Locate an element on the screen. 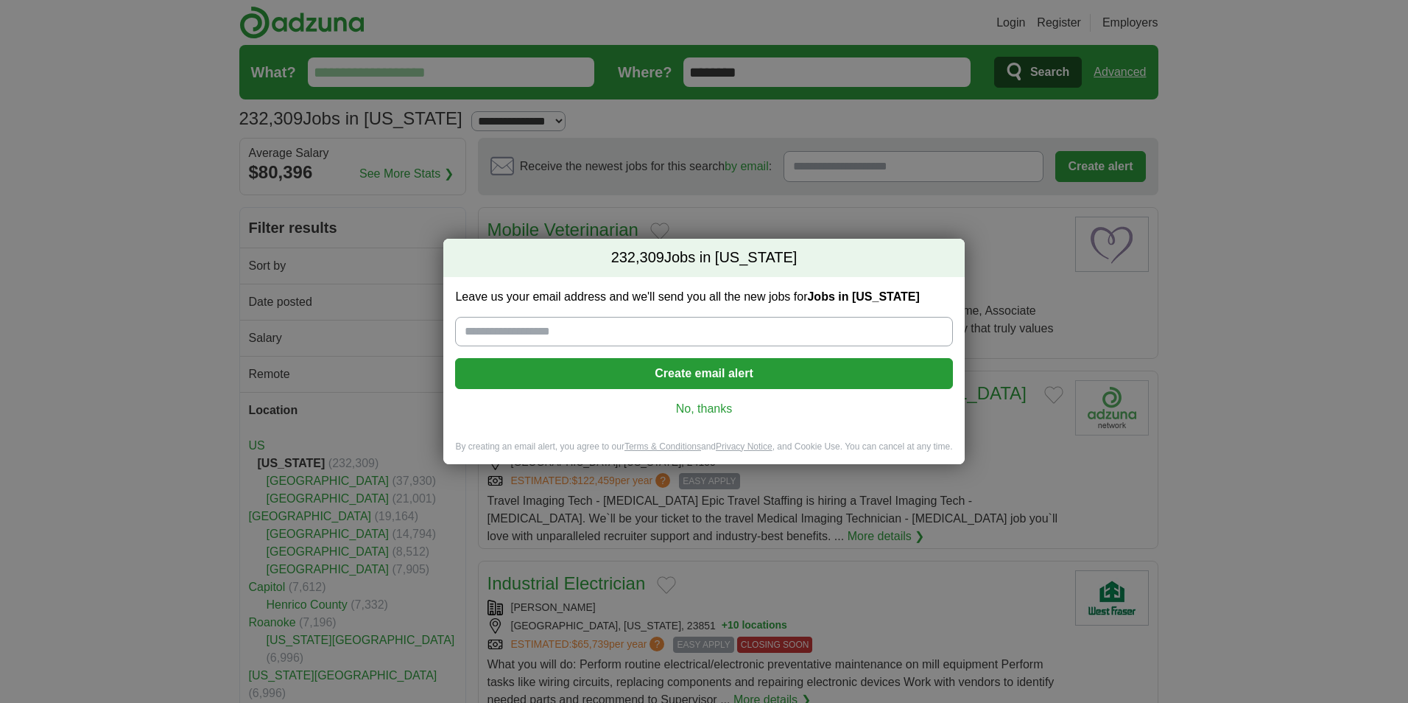  div: By creating an email alert, you agree to our and , and Cookie Use. You can cancel at any time. is located at coordinates (703, 452).